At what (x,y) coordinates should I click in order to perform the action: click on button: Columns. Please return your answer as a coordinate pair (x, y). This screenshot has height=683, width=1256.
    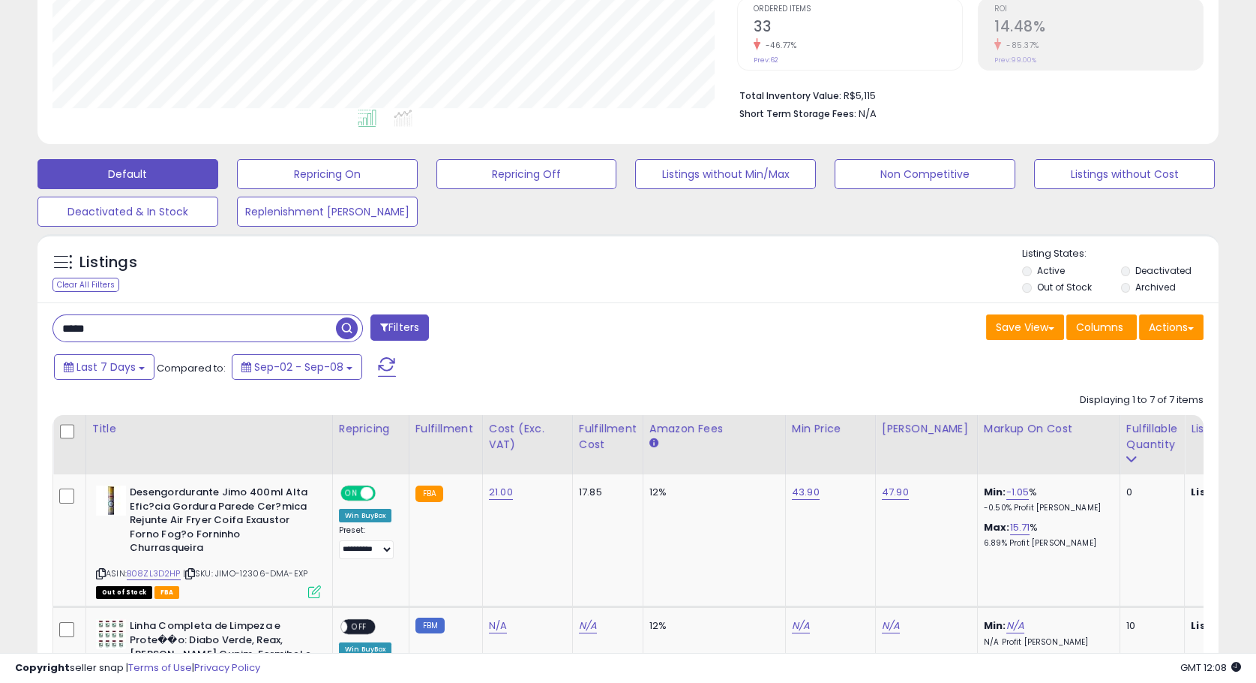
    Looking at the image, I should click on (1102, 327).